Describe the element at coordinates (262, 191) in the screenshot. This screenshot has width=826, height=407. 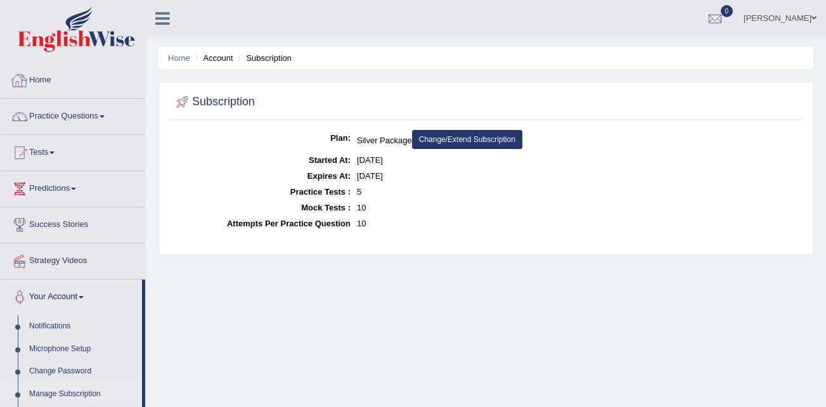
I see `dt: Practice Tests :` at that location.